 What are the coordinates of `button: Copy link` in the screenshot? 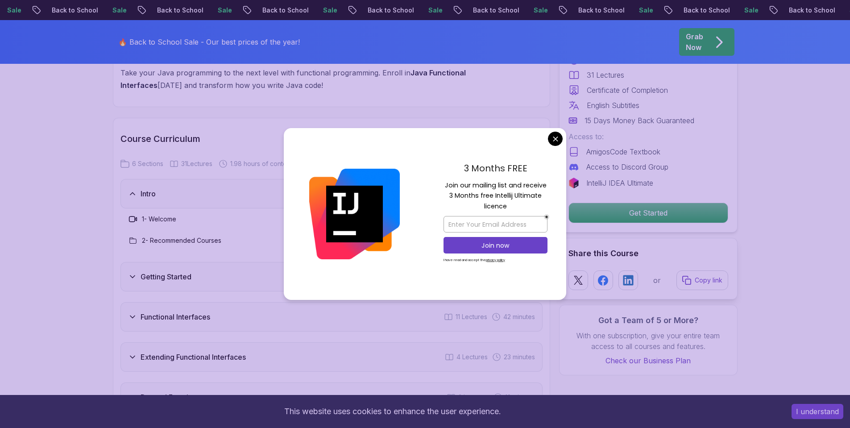 It's located at (702, 280).